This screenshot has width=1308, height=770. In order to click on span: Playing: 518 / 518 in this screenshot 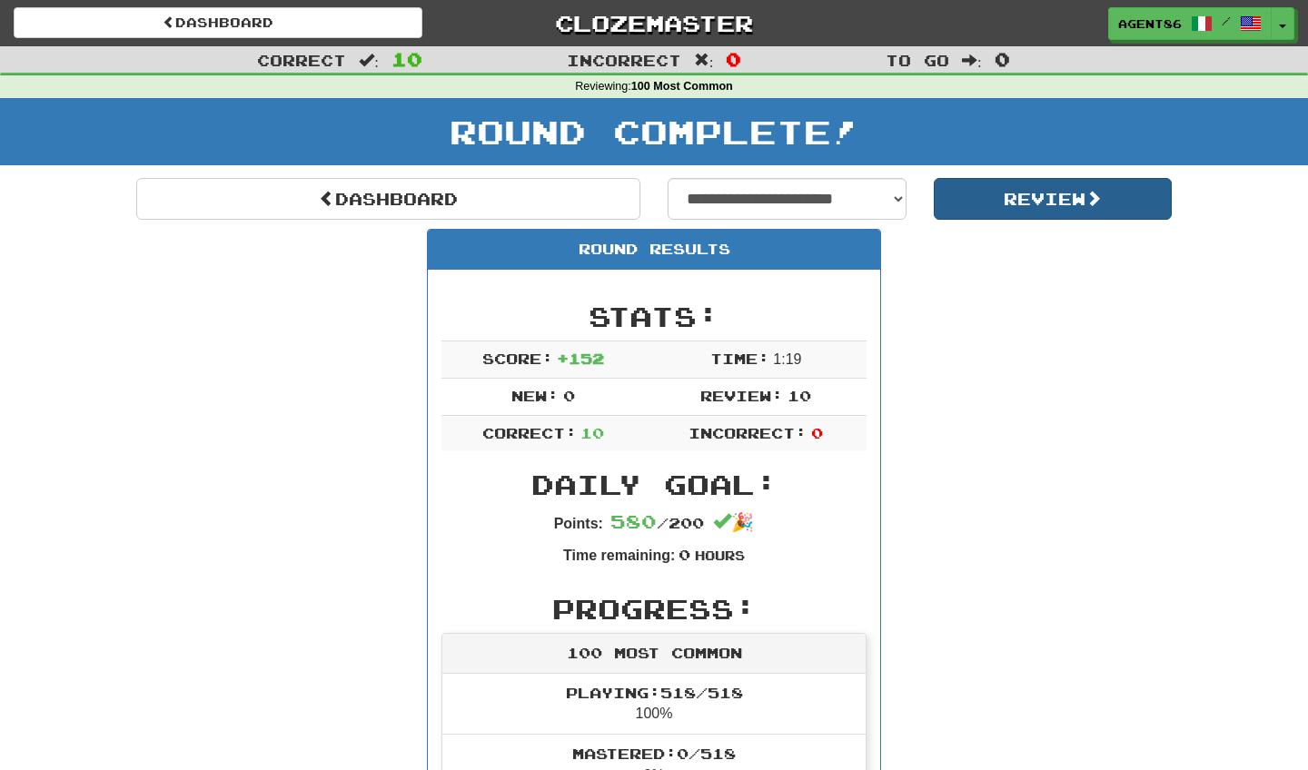, I will do `click(654, 692)`.